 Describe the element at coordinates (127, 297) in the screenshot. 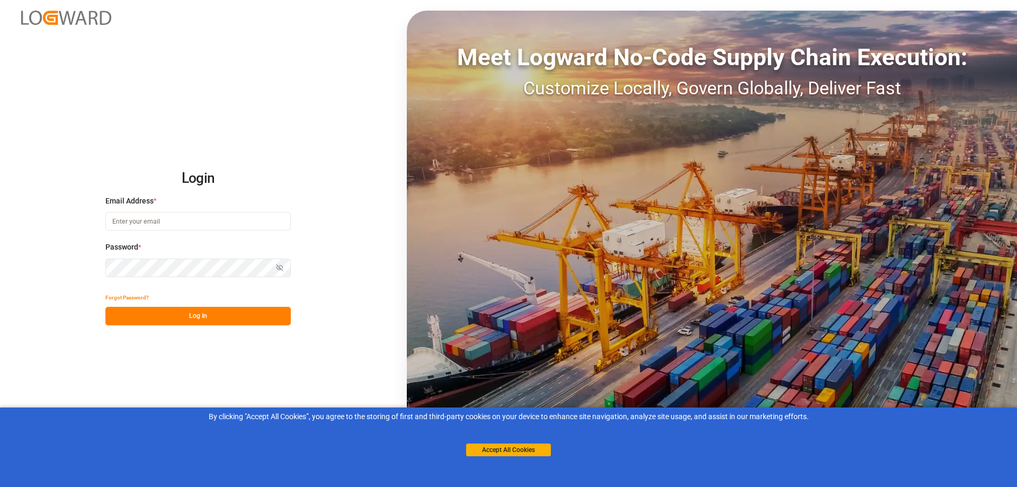

I see `button: Forgot Password?` at that location.